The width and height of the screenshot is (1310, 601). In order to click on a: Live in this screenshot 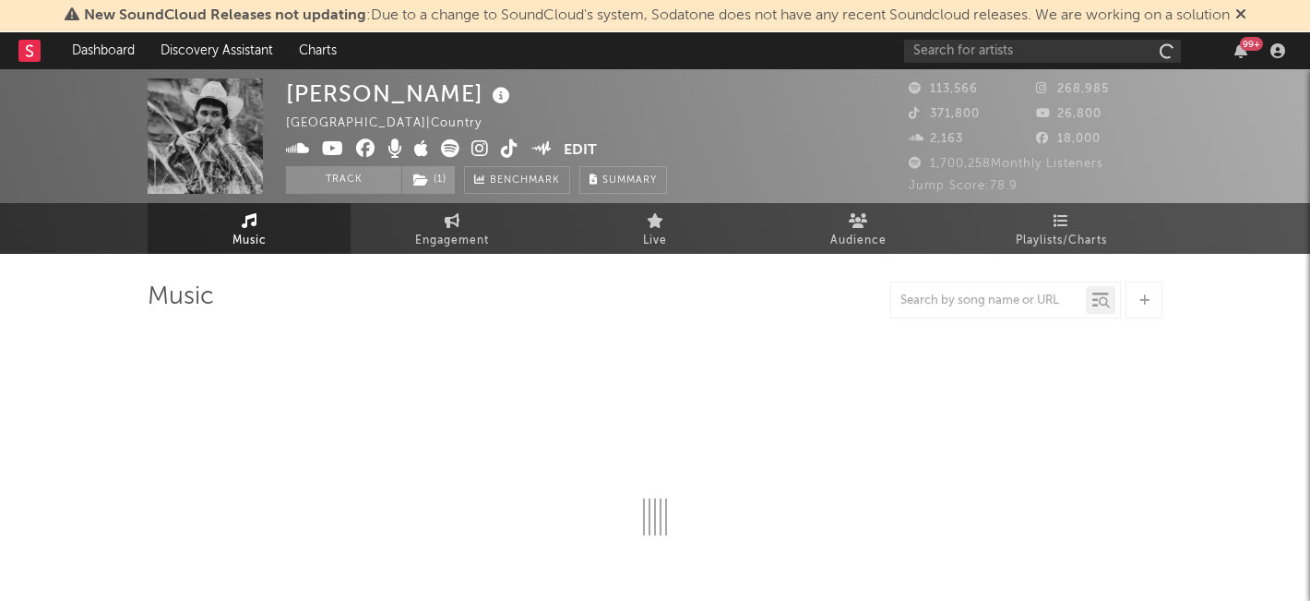, I will do `click(655, 228)`.